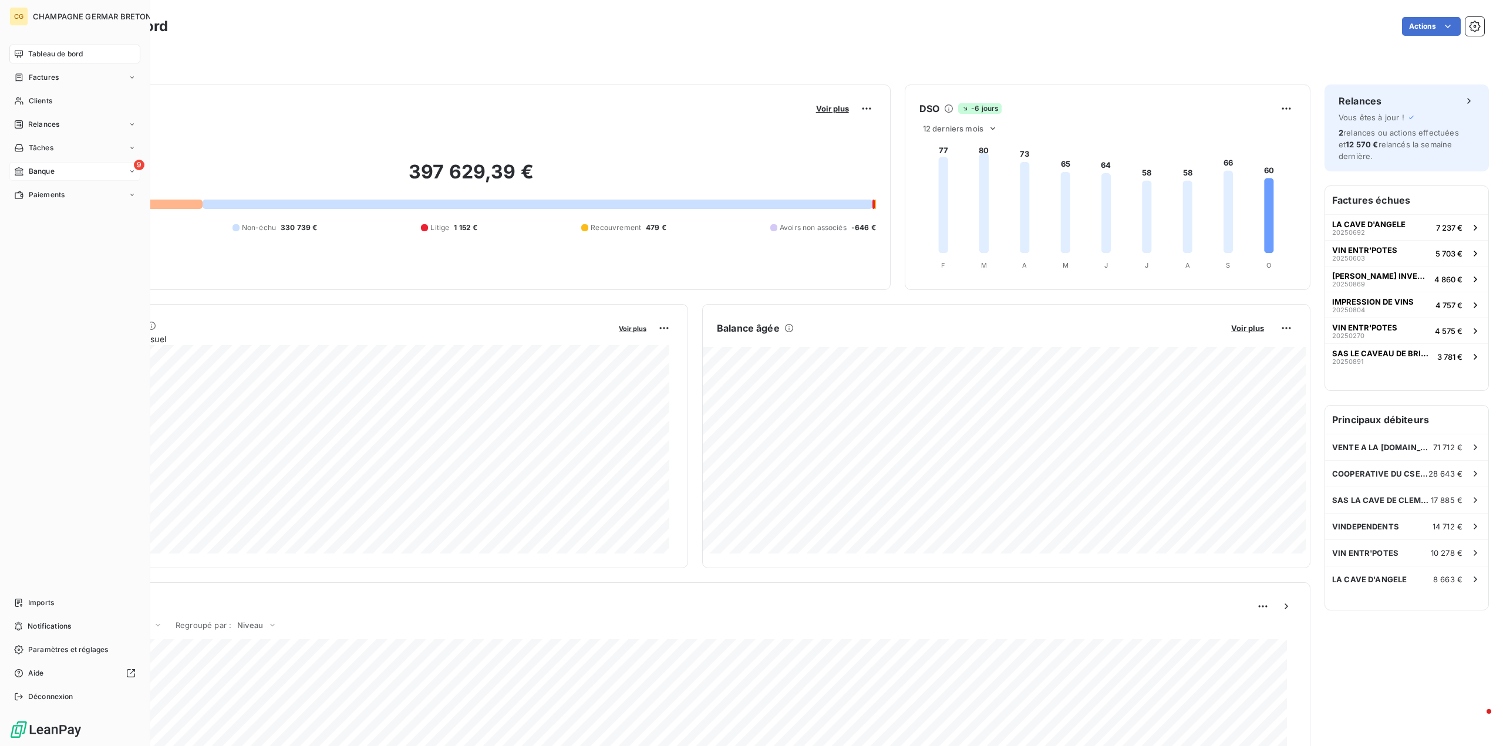 The image size is (1503, 746). I want to click on span: 20250891, so click(1347, 362).